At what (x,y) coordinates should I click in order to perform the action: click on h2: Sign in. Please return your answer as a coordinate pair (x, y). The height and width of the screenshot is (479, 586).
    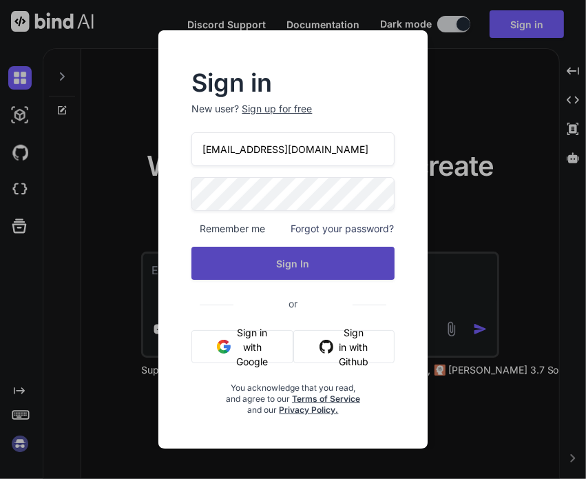
    Looking at the image, I should click on (293, 83).